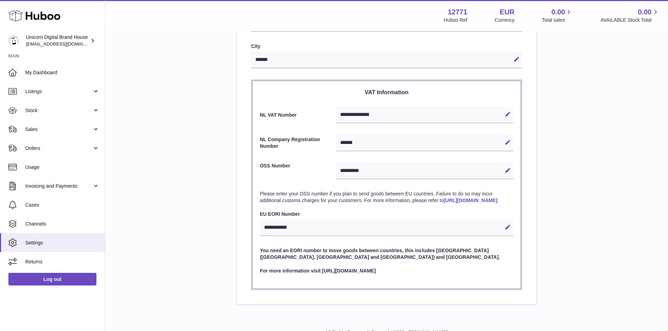 Image resolution: width=668 pixels, height=331 pixels. Describe the element at coordinates (505, 20) in the screenshot. I see `div: Currency` at that location.